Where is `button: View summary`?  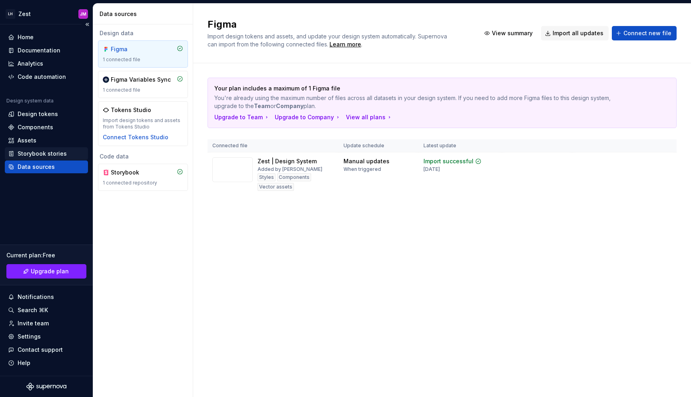 button: View summary is located at coordinates (509, 33).